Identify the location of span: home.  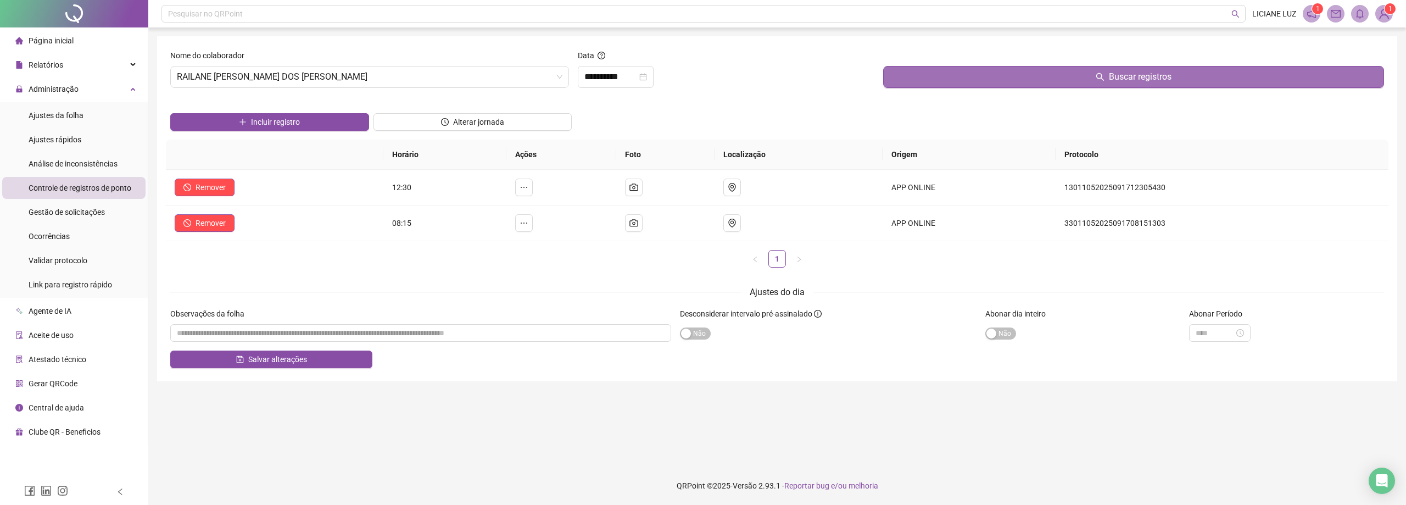
(19, 41).